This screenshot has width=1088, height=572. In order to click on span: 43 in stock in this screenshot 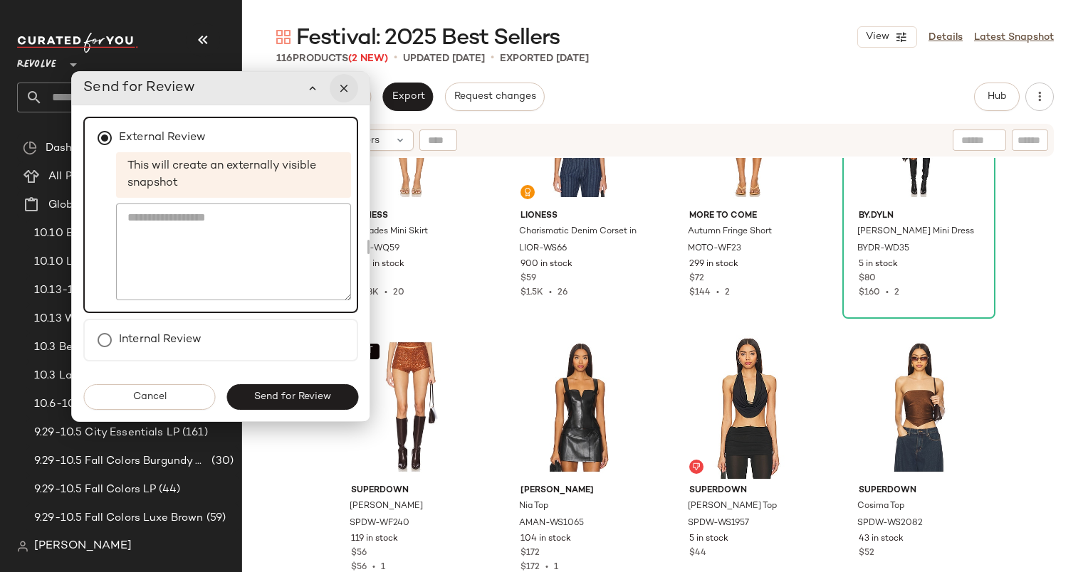, I will do `click(881, 540)`.